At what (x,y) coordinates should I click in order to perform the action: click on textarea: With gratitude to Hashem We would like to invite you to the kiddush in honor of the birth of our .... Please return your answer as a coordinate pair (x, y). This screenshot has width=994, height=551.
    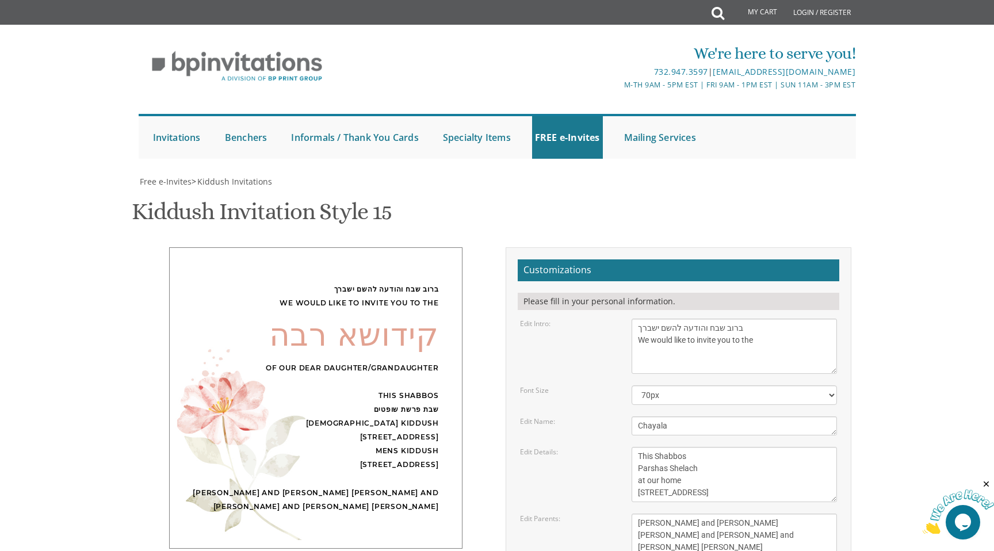
    Looking at the image, I should click on (735, 346).